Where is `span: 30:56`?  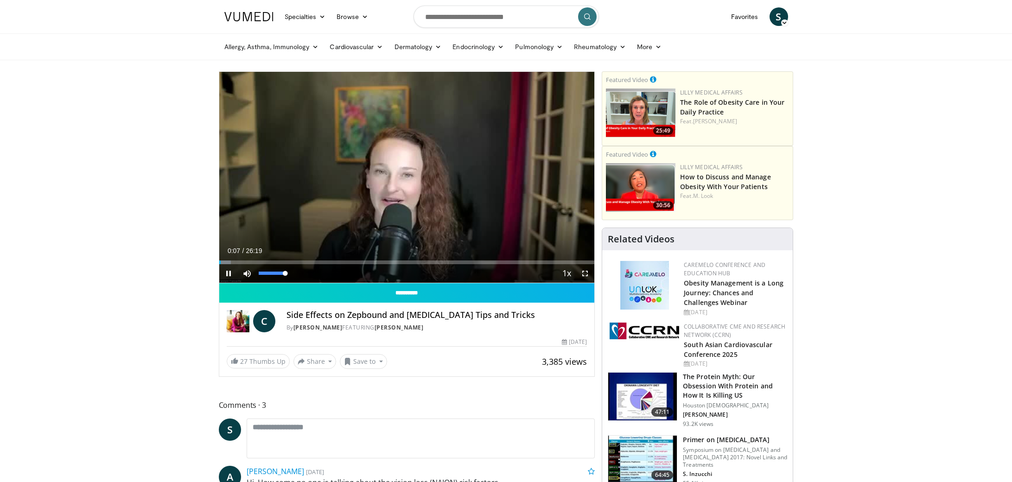 span: 30:56 is located at coordinates (663, 205).